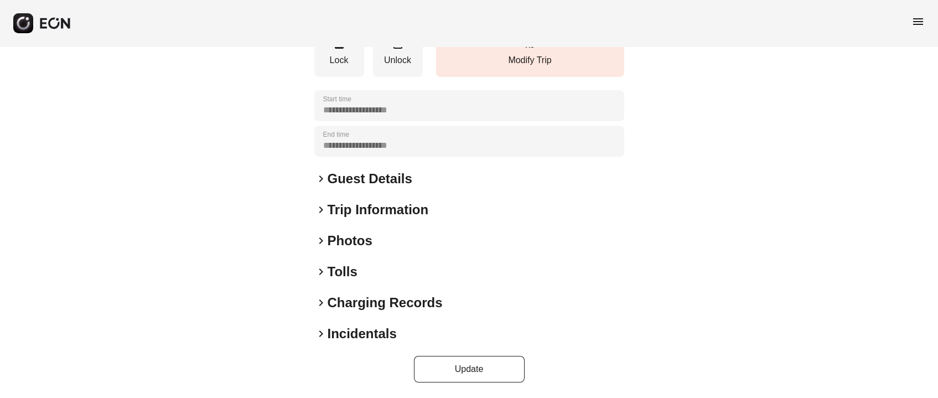 This screenshot has height=398, width=938. What do you see at coordinates (342, 272) in the screenshot?
I see `h2: Tolls` at bounding box center [342, 272].